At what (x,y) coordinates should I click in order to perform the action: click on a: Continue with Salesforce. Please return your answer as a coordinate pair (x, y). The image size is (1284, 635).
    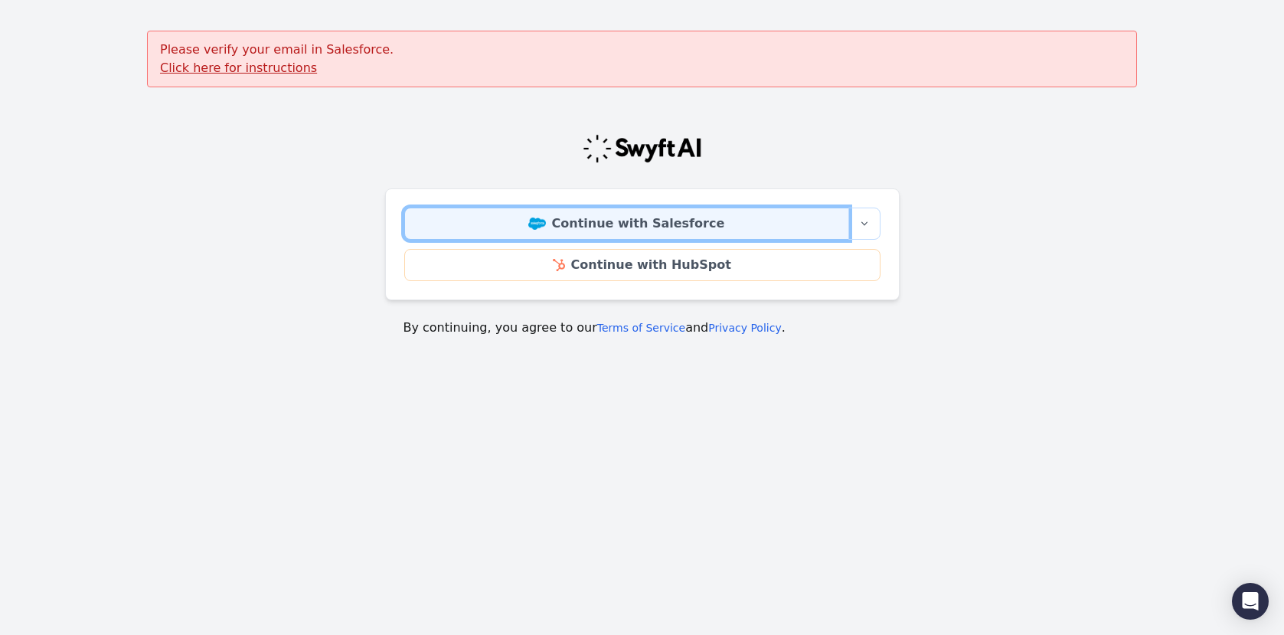
    Looking at the image, I should click on (626, 224).